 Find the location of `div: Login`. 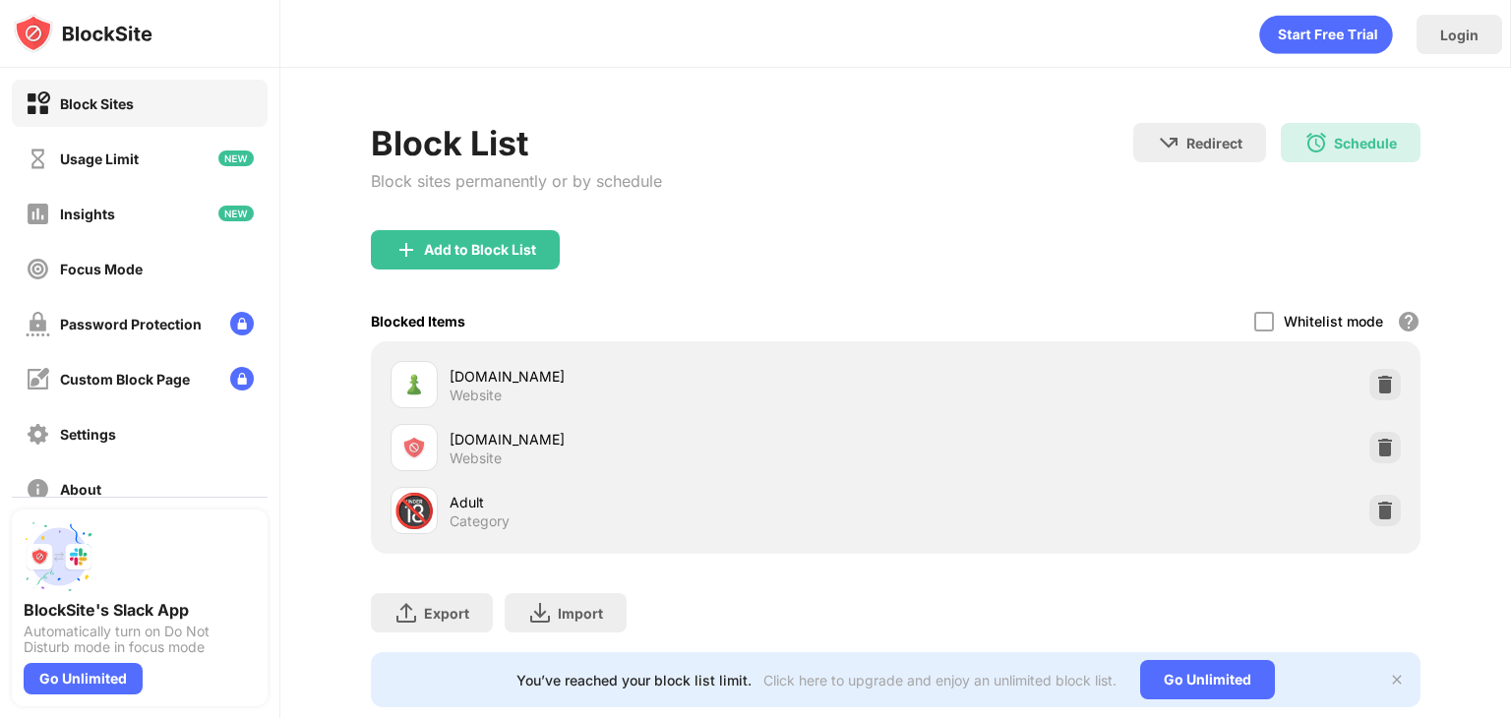

div: Login is located at coordinates (1459, 34).